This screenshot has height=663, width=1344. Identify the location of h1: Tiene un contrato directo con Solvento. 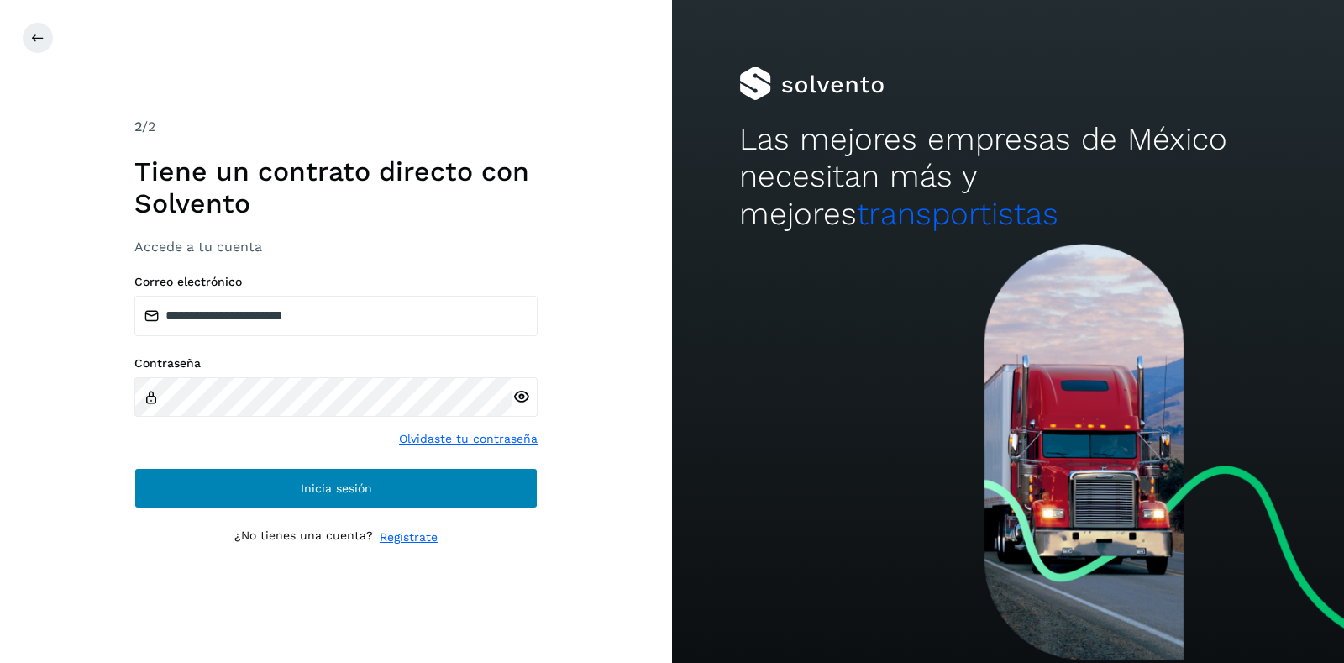
(336, 187).